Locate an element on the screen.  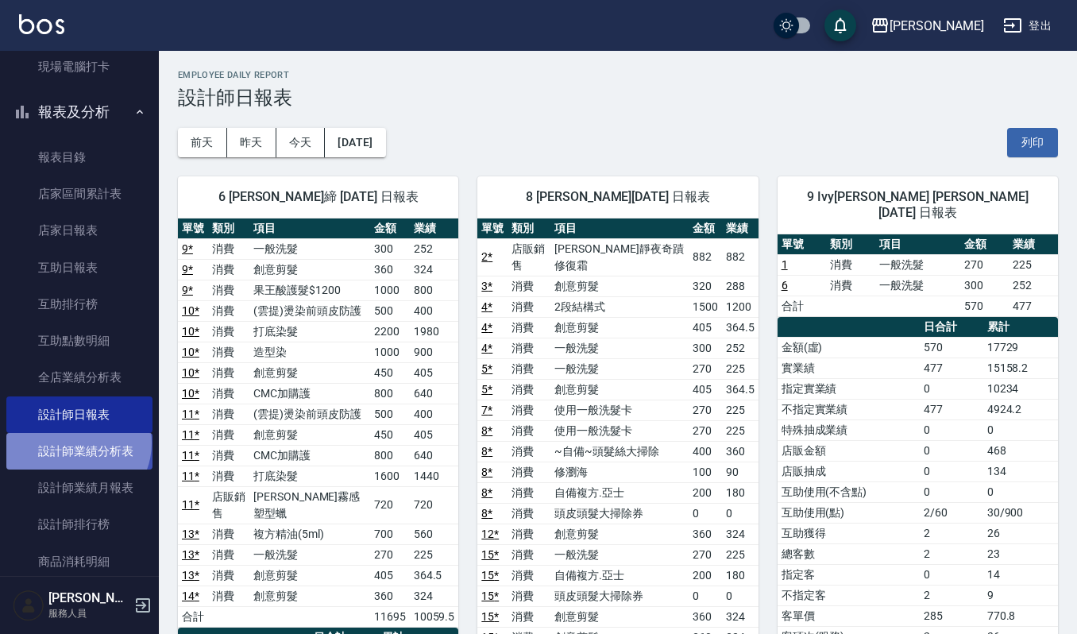
table: a dense table is located at coordinates (318, 423).